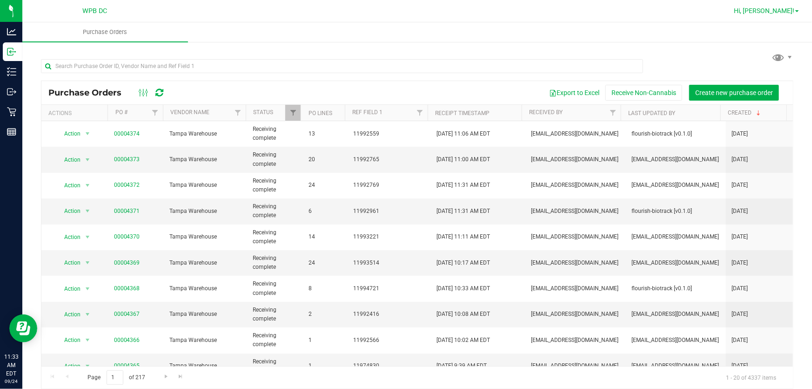  What do you see at coordinates (190, 112) in the screenshot?
I see `a: Vendor Name` at bounding box center [190, 112].